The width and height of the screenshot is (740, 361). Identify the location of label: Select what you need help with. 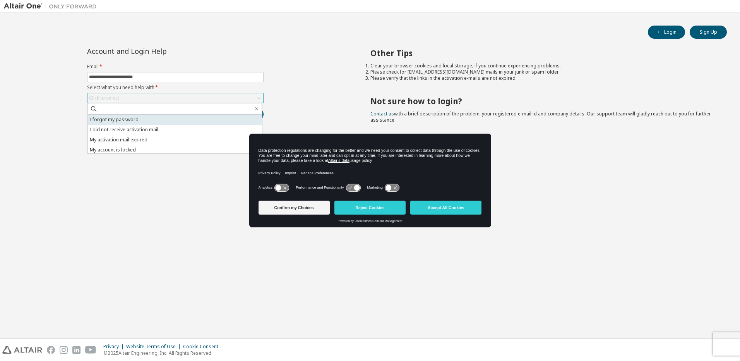
(175, 88).